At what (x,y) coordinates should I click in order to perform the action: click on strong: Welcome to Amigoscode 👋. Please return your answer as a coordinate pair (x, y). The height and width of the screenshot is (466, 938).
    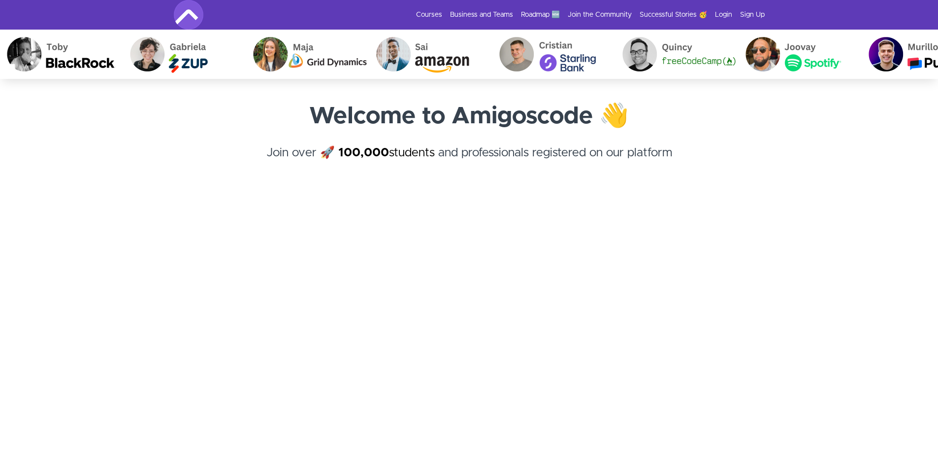
    Looking at the image, I should click on (469, 116).